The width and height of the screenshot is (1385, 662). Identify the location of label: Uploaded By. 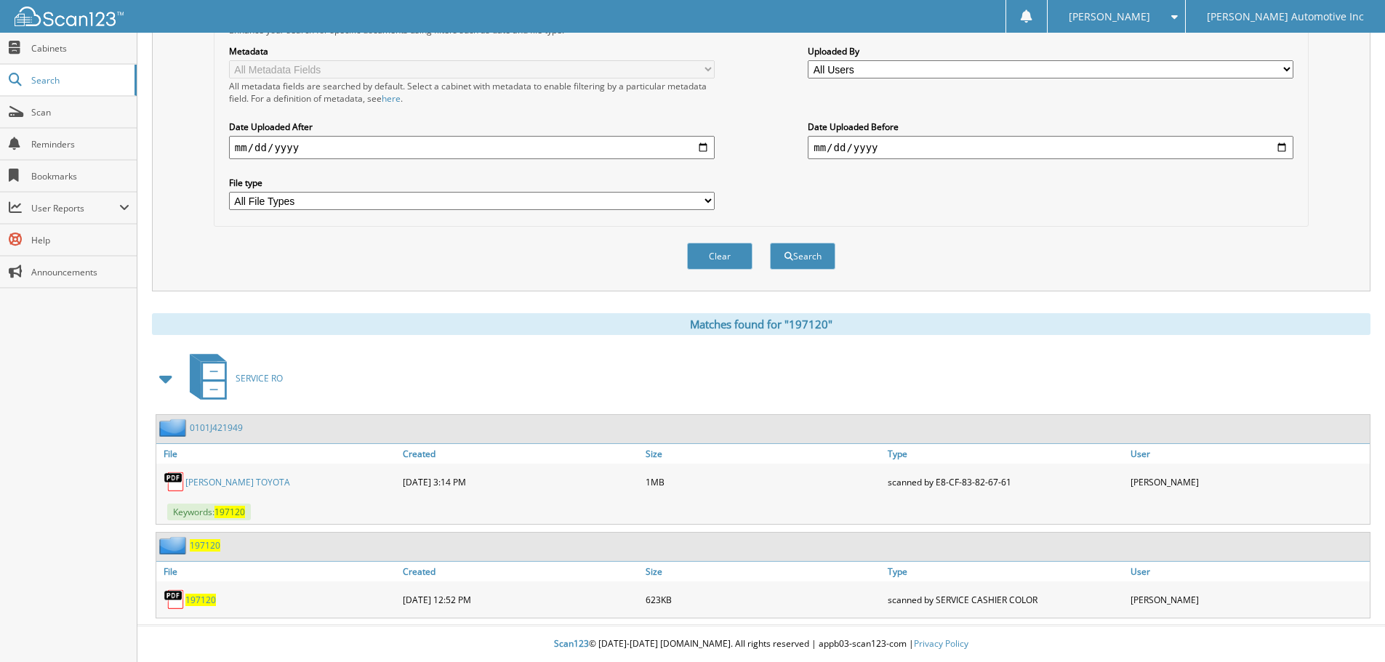
(1050, 51).